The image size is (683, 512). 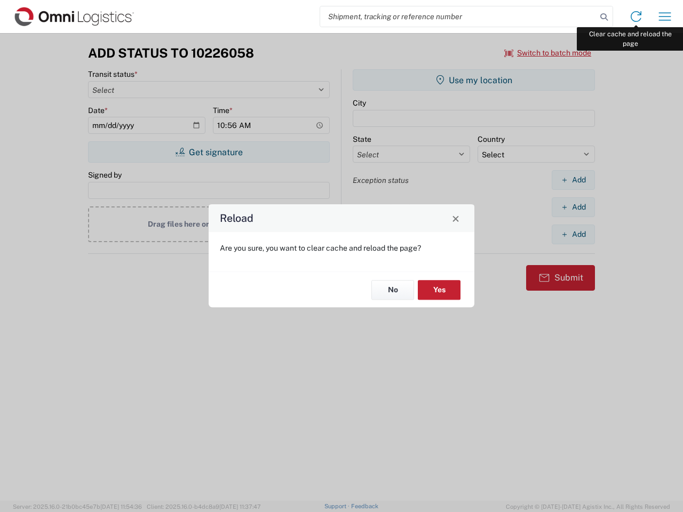 What do you see at coordinates (439, 290) in the screenshot?
I see `button: Yes` at bounding box center [439, 290].